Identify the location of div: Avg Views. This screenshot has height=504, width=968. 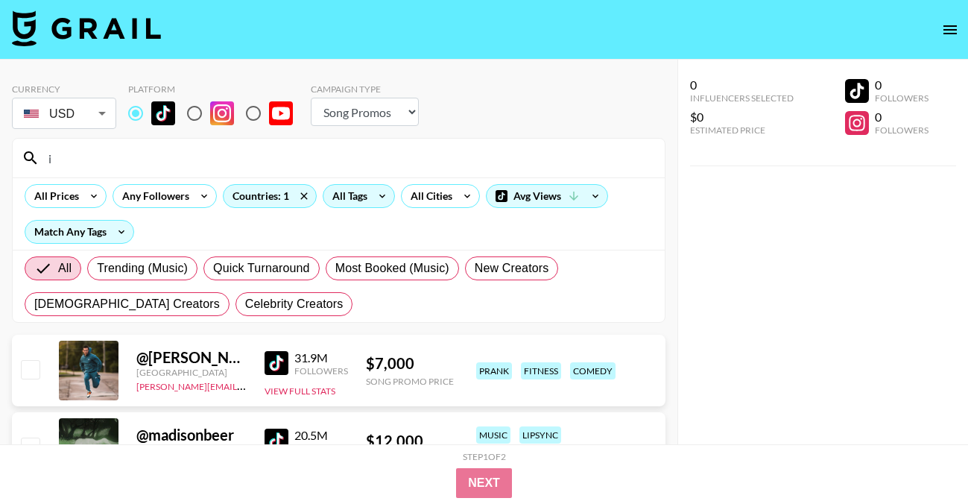
(547, 196).